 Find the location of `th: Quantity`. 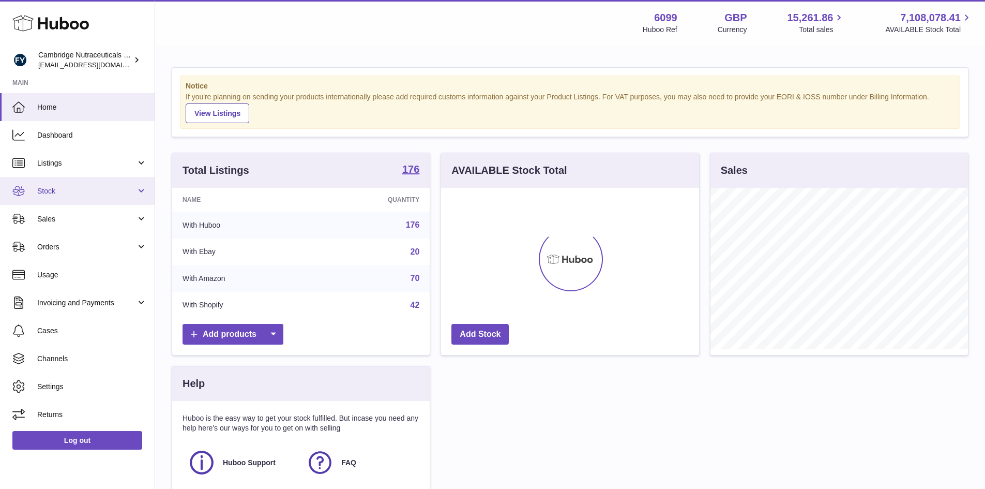

th: Quantity is located at coordinates (372, 200).